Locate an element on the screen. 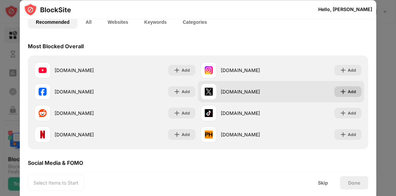 This screenshot has width=396, height=196. button: All is located at coordinates (88, 22).